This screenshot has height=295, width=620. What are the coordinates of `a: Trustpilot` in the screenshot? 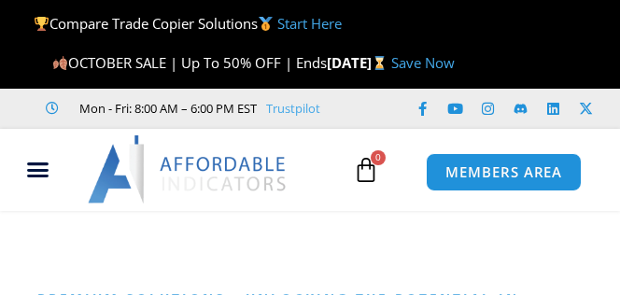 It's located at (293, 108).